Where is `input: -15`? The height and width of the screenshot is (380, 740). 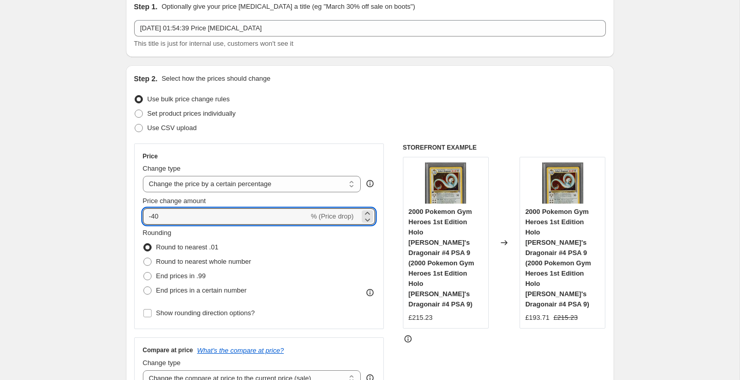 input: -15 is located at coordinates (226, 216).